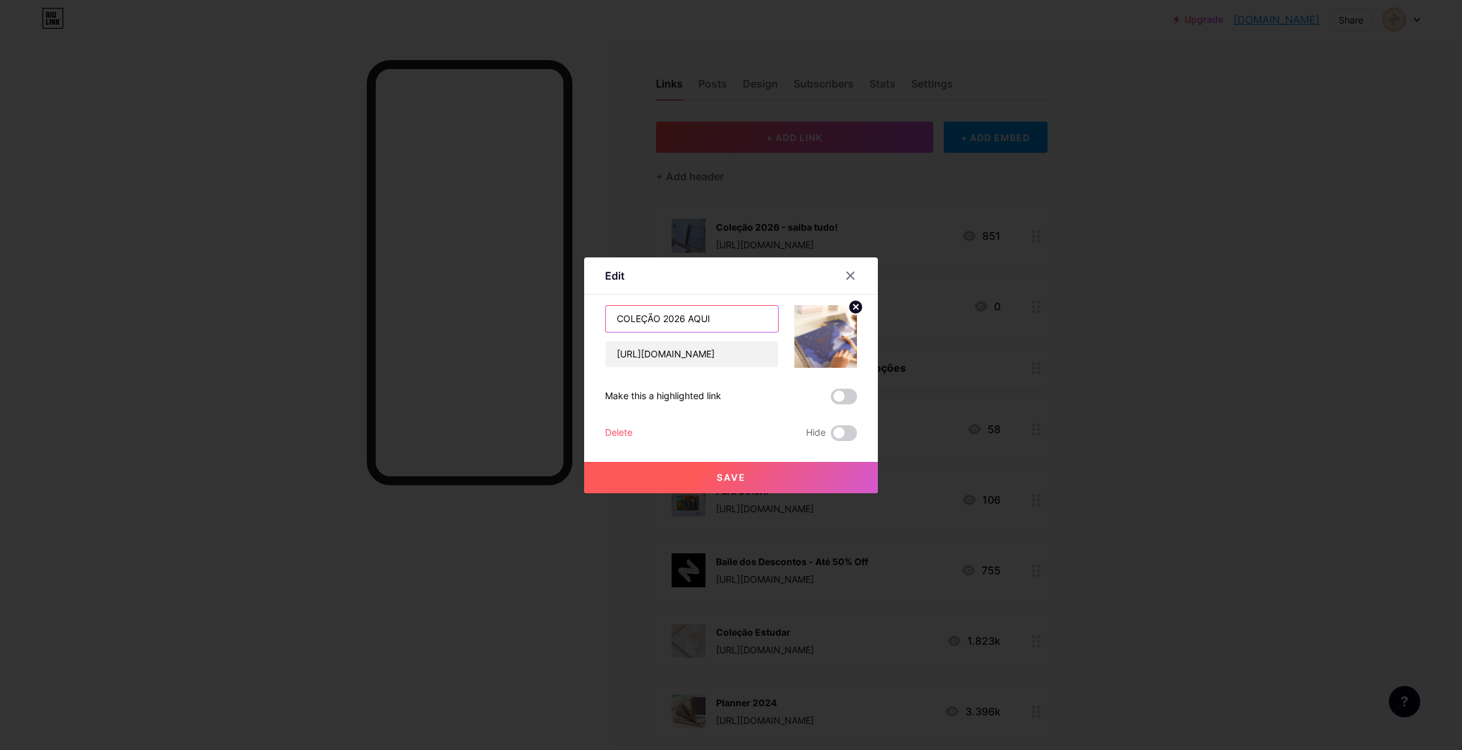 This screenshot has width=1462, height=750. What do you see at coordinates (663, 396) in the screenshot?
I see `div: Make this a highlighted link` at bounding box center [663, 396].